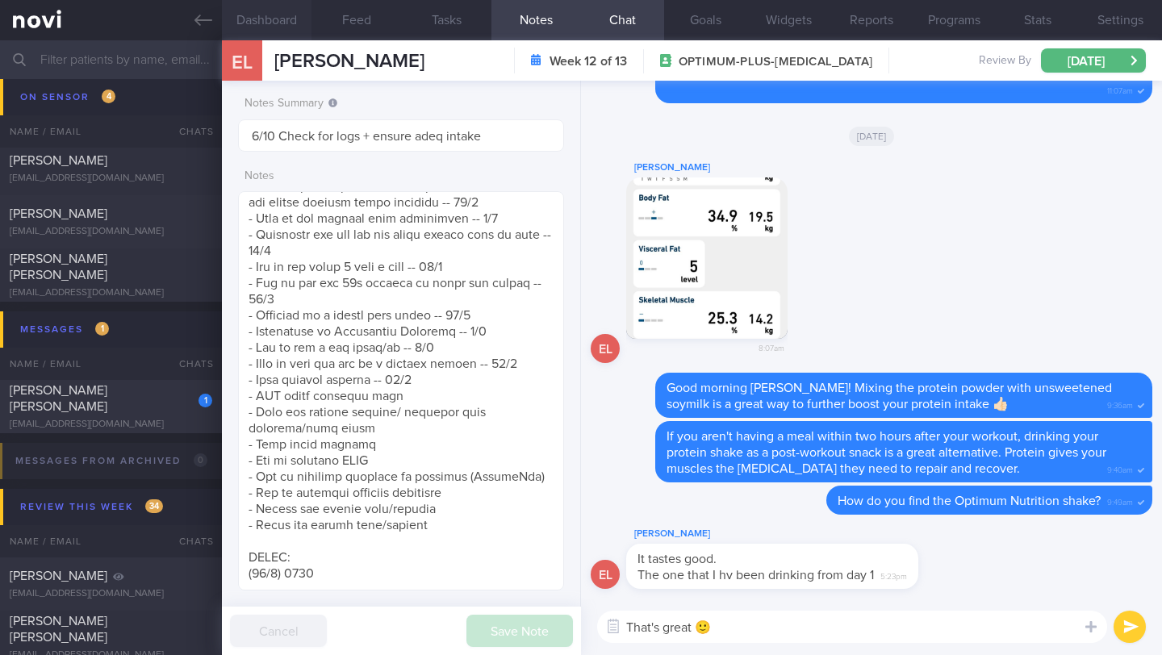  What do you see at coordinates (886, 453) in the screenshot?
I see `span: If you aren't having a meal within two hours after your workout, drinking your protein shake as a...` at bounding box center [886, 453].